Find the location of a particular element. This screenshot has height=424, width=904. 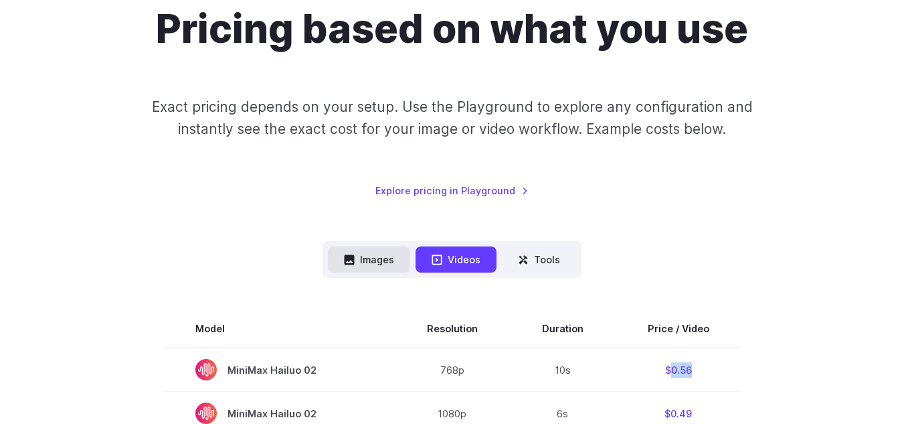

th: Model is located at coordinates (279, 329).